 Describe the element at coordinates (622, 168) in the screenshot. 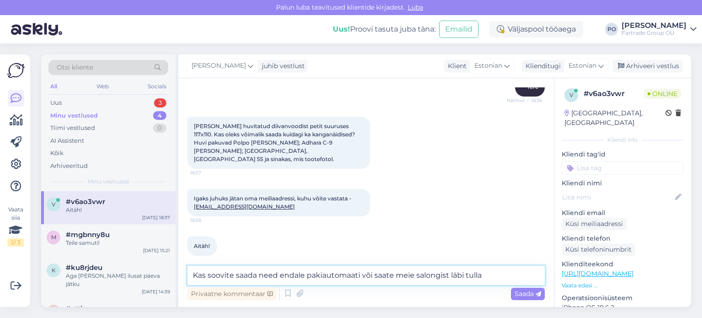

I see `input: Lisa tag` at that location.